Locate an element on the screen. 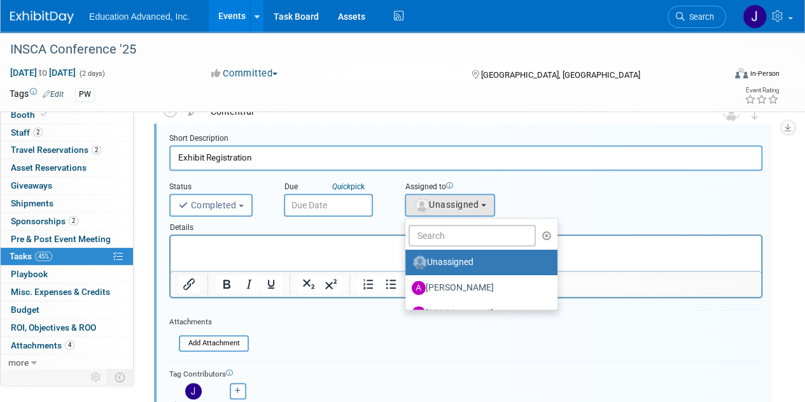 This screenshot has height=402, width=805. span: Sponsorships is located at coordinates (45, 221).